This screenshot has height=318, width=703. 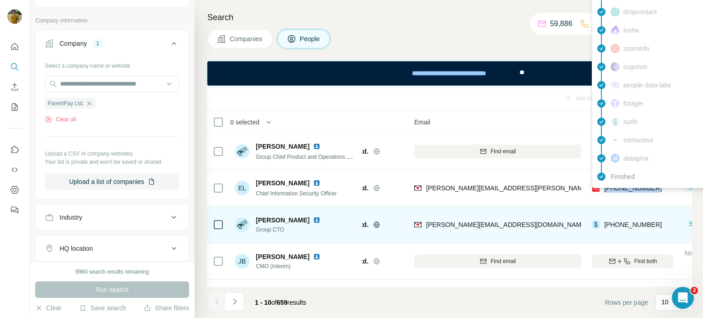 What do you see at coordinates (112, 162) in the screenshot?
I see `p: Your list is private and won't be saved or shared.` at bounding box center [112, 162].